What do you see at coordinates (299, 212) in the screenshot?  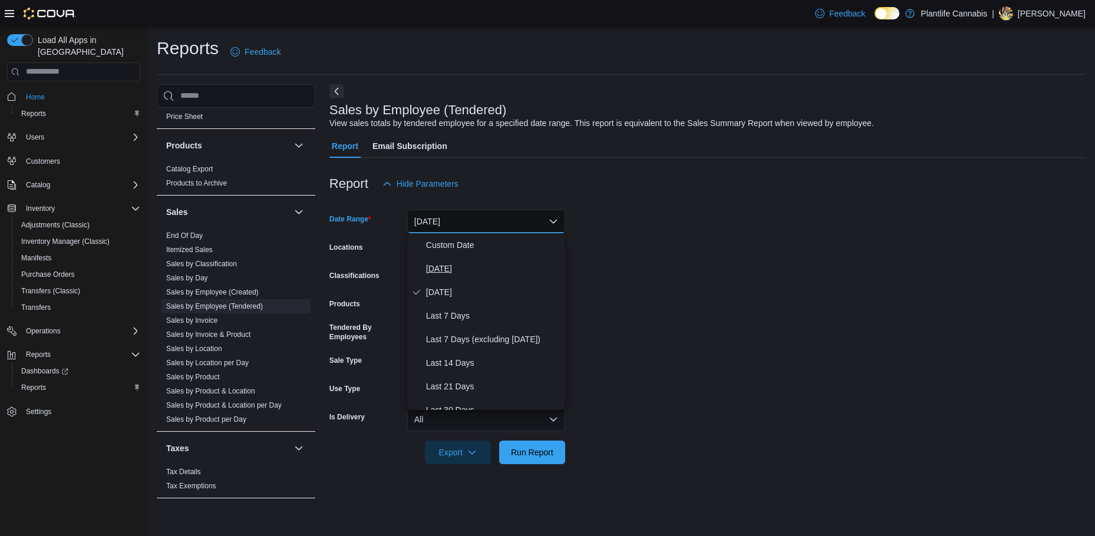 I see `button: Sales` at bounding box center [299, 212].